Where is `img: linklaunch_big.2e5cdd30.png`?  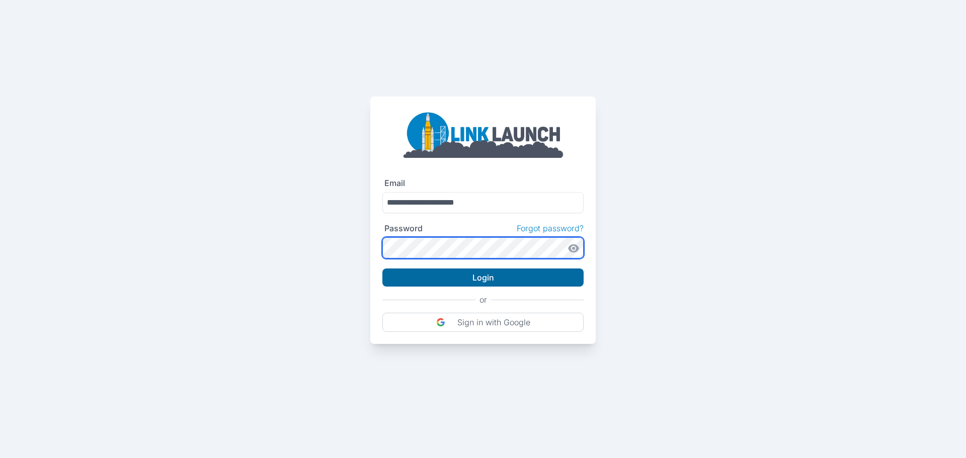
img: linklaunch_big.2e5cdd30.png is located at coordinates (483, 133).